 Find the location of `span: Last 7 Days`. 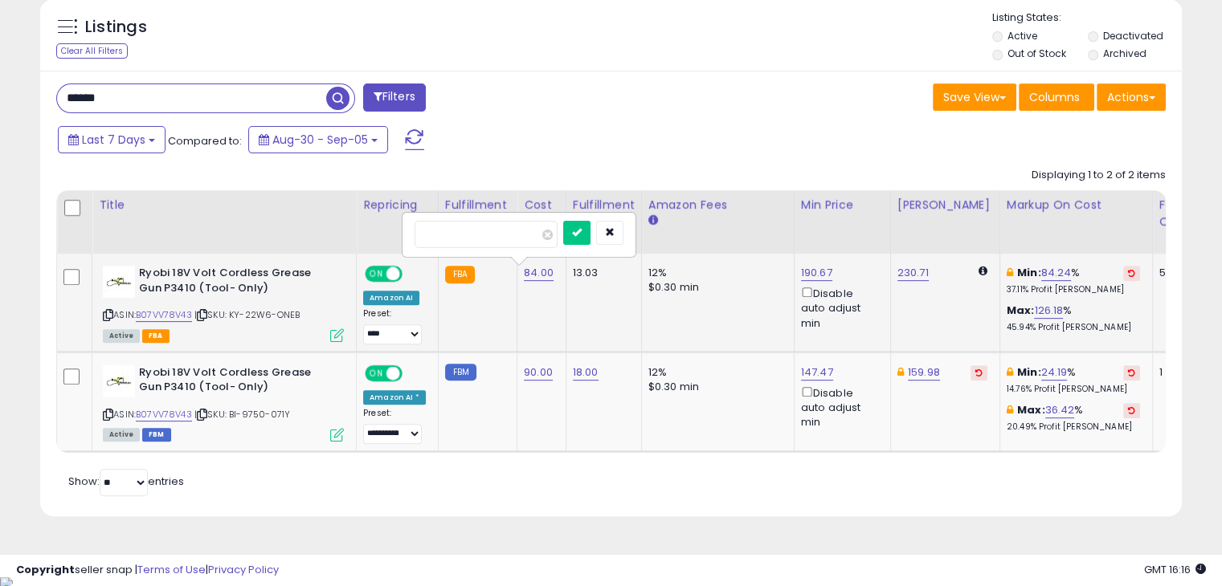

span: Last 7 Days is located at coordinates (113, 140).